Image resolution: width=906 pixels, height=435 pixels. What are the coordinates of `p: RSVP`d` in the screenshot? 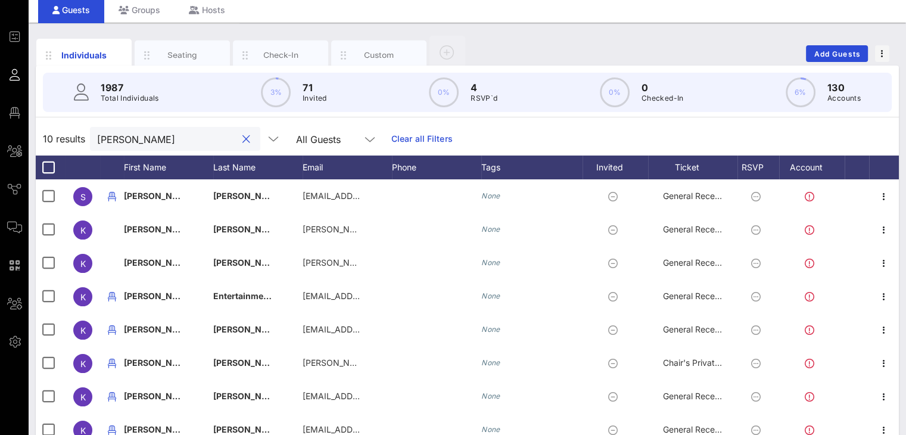 It's located at (483, 98).